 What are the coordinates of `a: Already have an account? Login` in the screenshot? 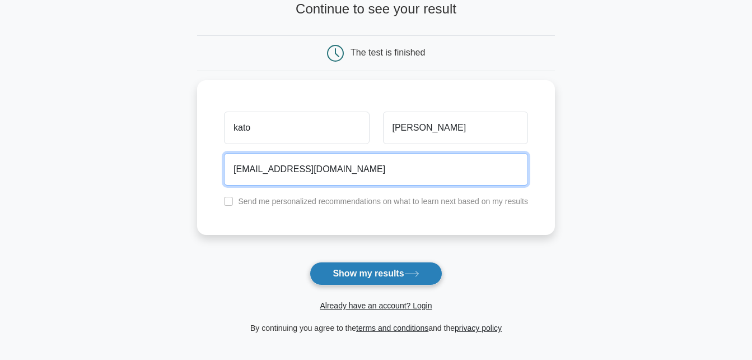 It's located at (376, 305).